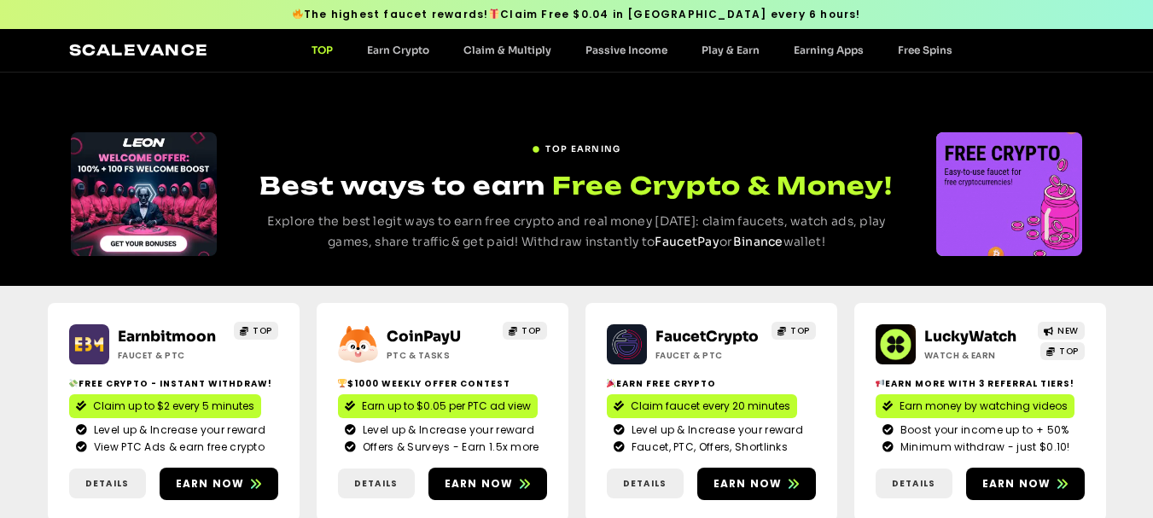 The width and height of the screenshot is (1153, 518). I want to click on span: TOP EARNING, so click(583, 149).